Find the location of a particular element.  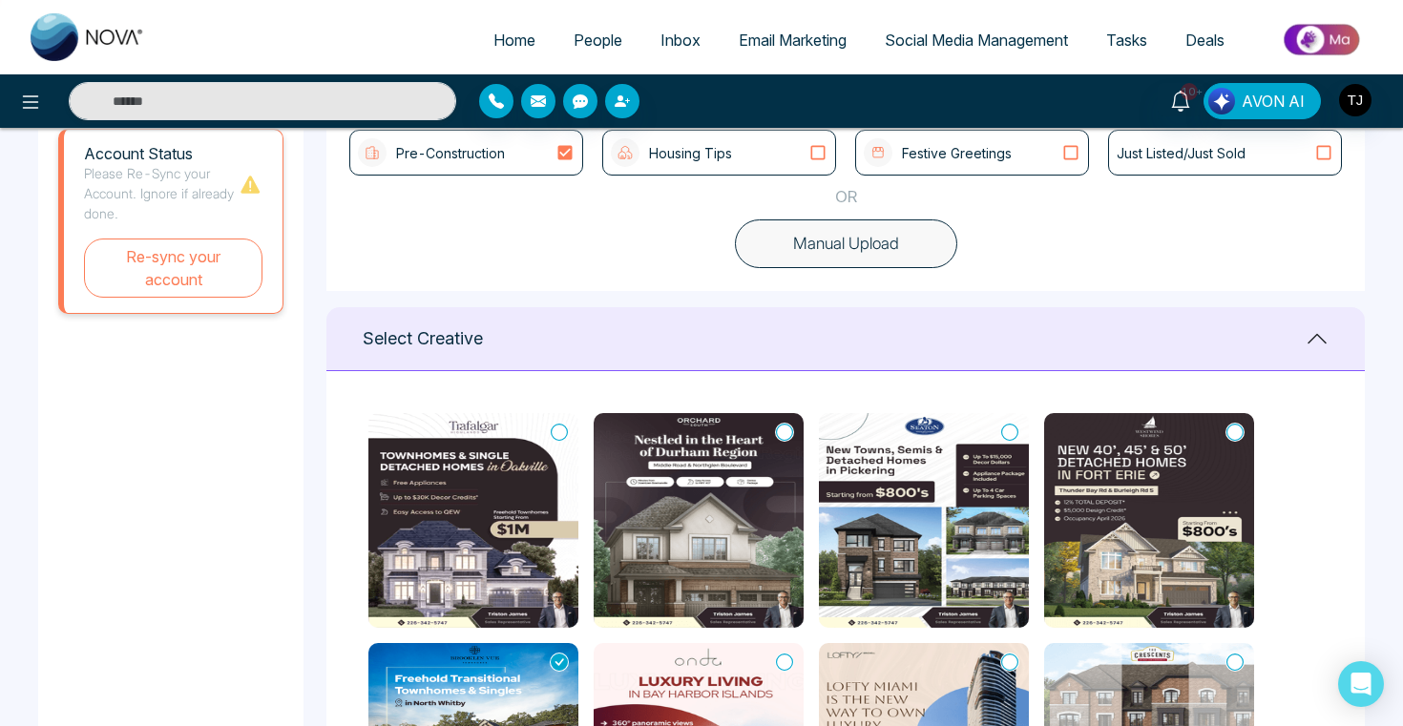

a: Tasks is located at coordinates (1126, 40).